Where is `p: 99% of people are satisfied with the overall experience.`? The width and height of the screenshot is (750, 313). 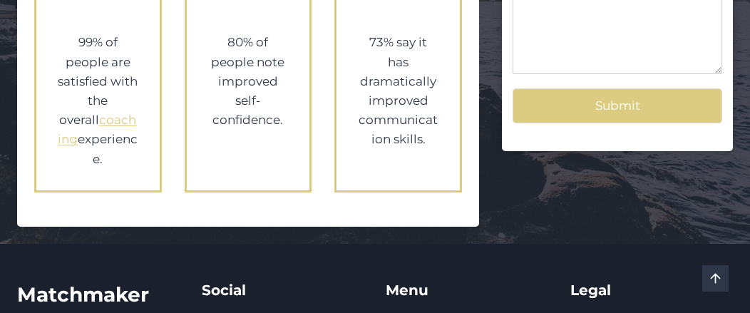 p: 99% of people are satisfied with the overall experience. is located at coordinates (98, 101).